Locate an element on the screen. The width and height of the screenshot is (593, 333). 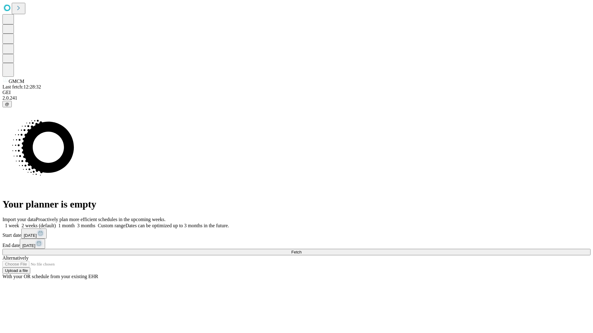
span: Custom range is located at coordinates (111, 226).